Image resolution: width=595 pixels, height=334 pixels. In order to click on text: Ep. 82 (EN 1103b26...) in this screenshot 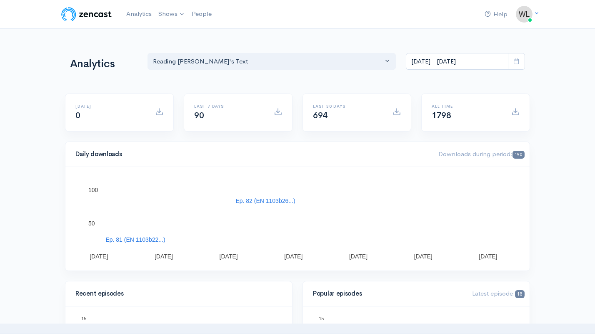, I will do `click(265, 201)`.